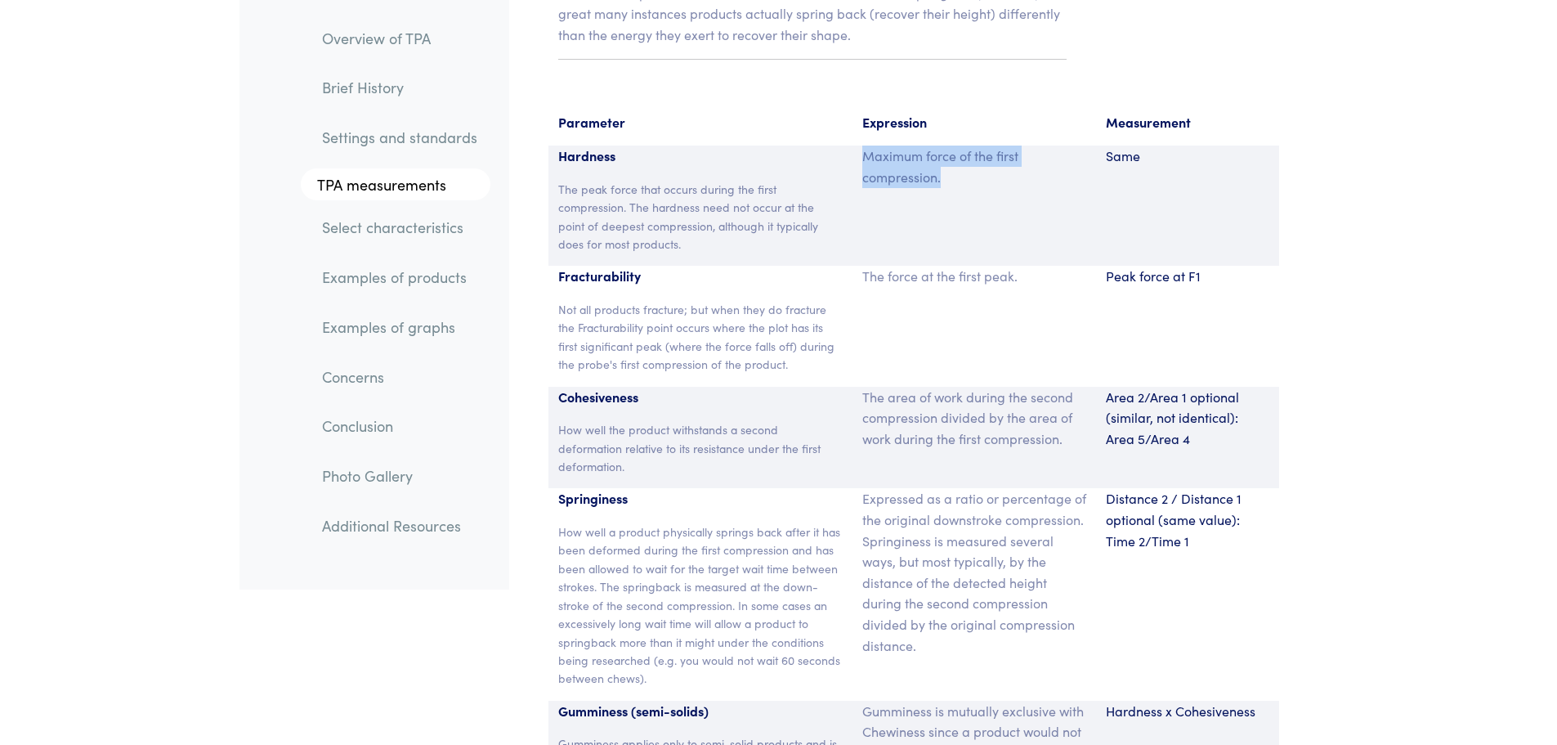 The height and width of the screenshot is (745, 1557). I want to click on p: Maximum force of the first compression., so click(974, 166).